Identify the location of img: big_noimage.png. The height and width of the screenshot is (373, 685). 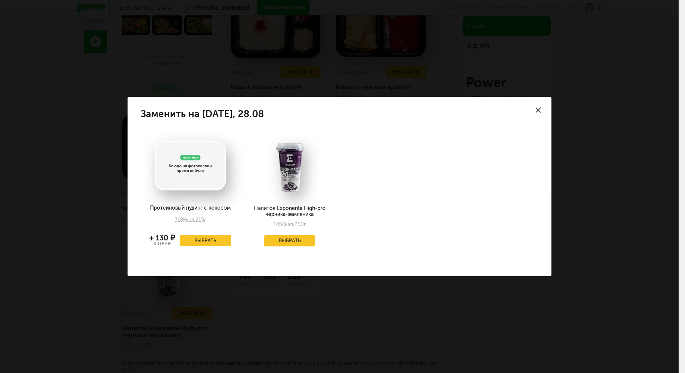
(190, 165).